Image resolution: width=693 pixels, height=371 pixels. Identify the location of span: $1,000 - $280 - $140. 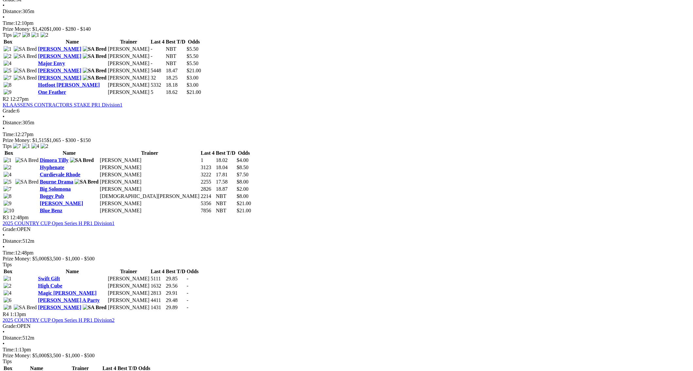
(69, 29).